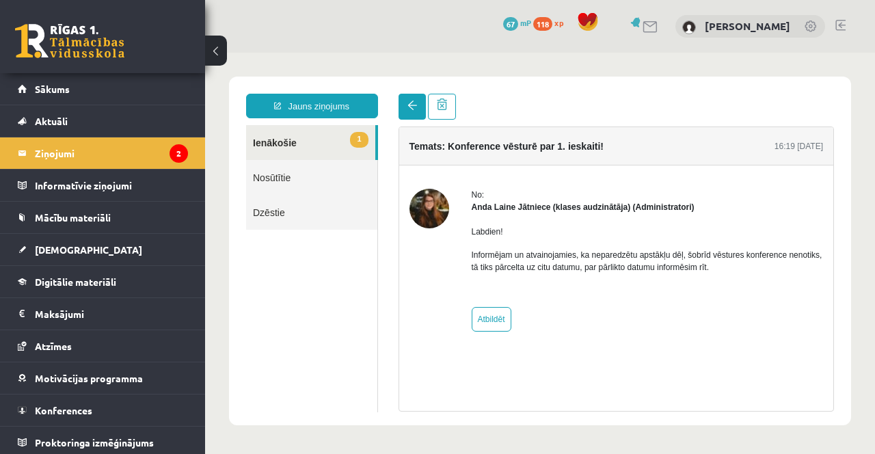 Image resolution: width=875 pixels, height=454 pixels. Describe the element at coordinates (102, 282) in the screenshot. I see `a: Digitālie materiāli` at that location.